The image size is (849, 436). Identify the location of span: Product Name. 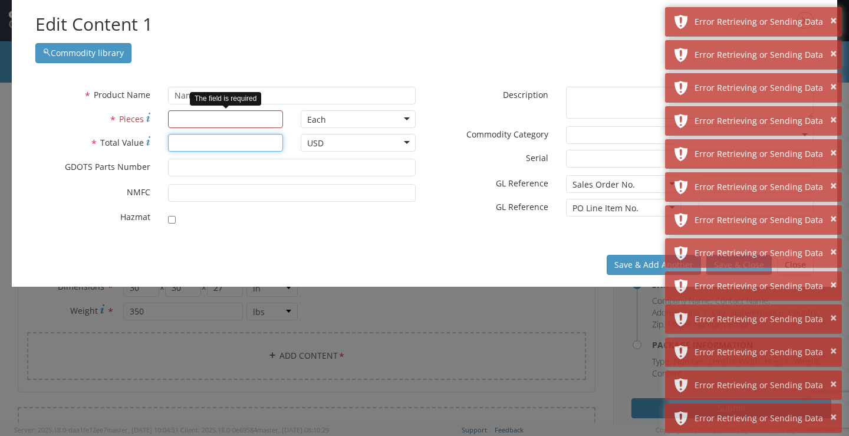
(122, 94).